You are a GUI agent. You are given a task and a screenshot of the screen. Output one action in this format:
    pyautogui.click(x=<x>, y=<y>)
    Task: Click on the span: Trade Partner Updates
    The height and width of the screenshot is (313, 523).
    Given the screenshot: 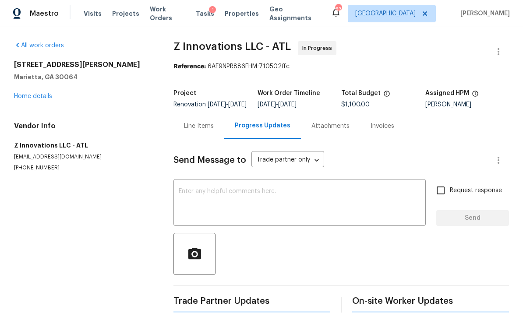 What is the action you would take?
    pyautogui.click(x=252, y=302)
    